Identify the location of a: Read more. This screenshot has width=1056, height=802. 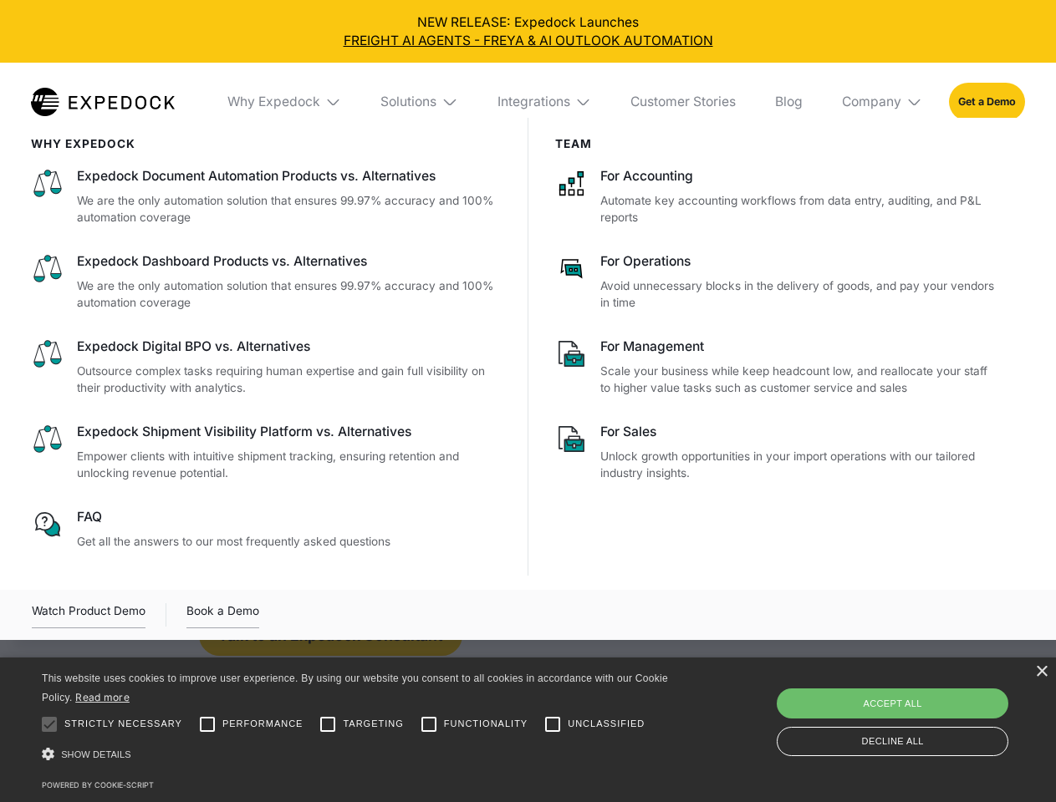
(102, 697).